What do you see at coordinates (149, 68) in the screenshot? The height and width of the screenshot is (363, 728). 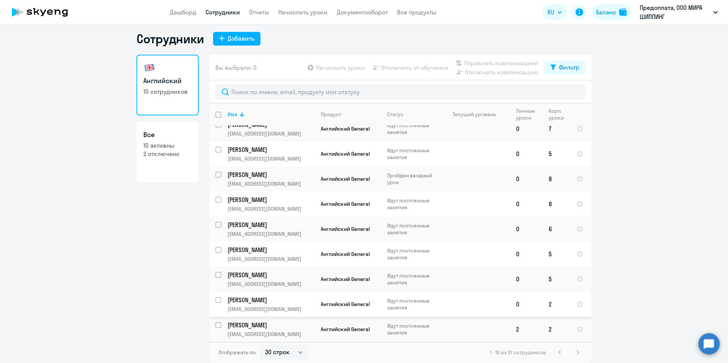 I see `img: english` at bounding box center [149, 68].